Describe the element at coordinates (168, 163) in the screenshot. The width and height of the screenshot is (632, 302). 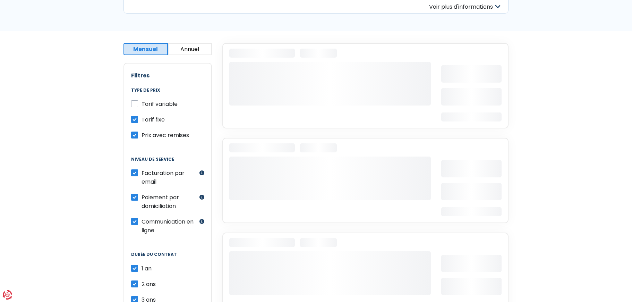
I see `legend: Niveau de service` at that location.